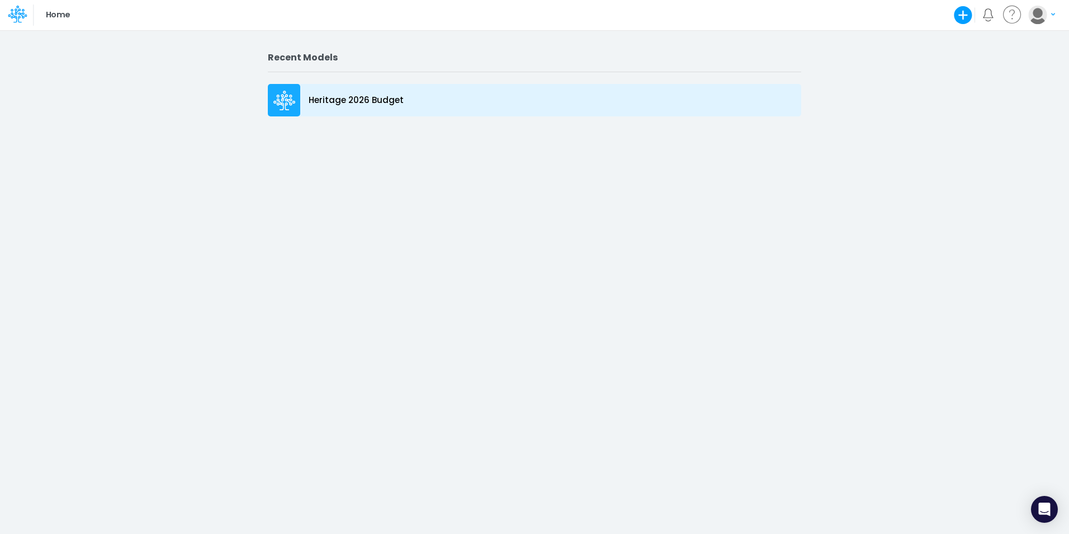 Image resolution: width=1069 pixels, height=534 pixels. Describe the element at coordinates (988, 15) in the screenshot. I see `a: Notifications` at that location.